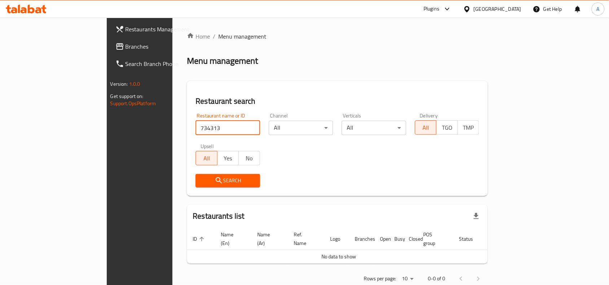 This screenshot has width=609, height=285. I want to click on a: Support.OpsPlatform, so click(133, 103).